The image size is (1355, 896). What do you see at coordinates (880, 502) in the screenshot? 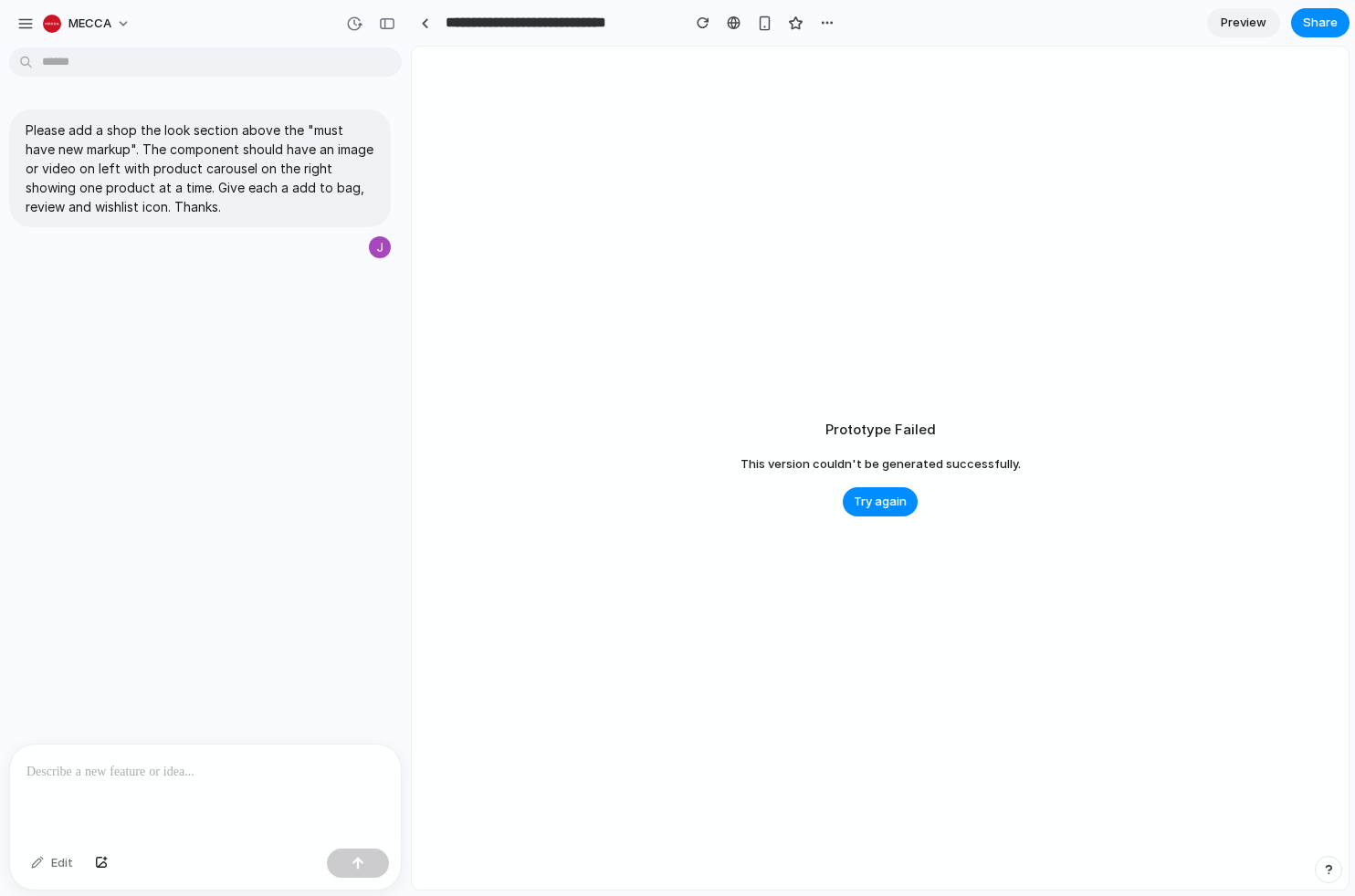
I see `button: Try again` at bounding box center [880, 502].